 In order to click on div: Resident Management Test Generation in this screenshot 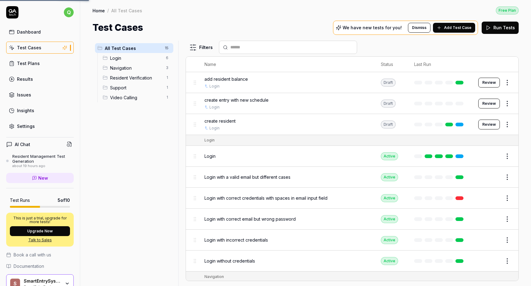, I will do `click(43, 159)`.